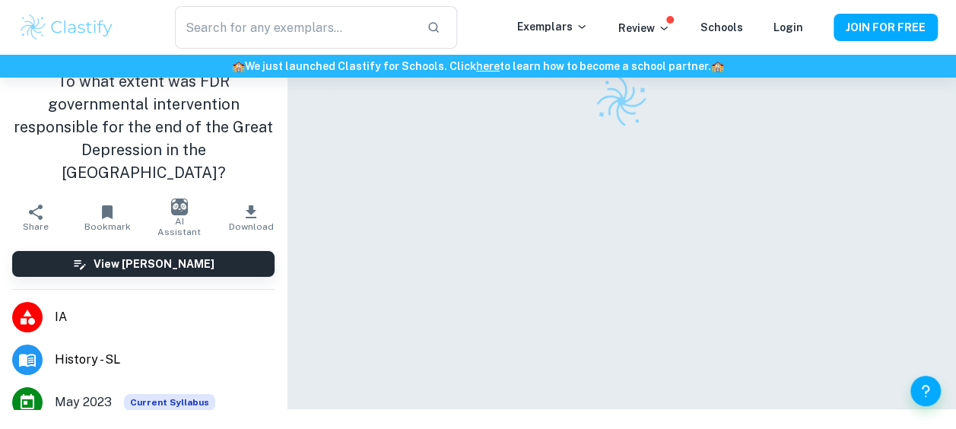 The image size is (956, 429). What do you see at coordinates (925, 391) in the screenshot?
I see `button: Help and Feedback` at bounding box center [925, 391].